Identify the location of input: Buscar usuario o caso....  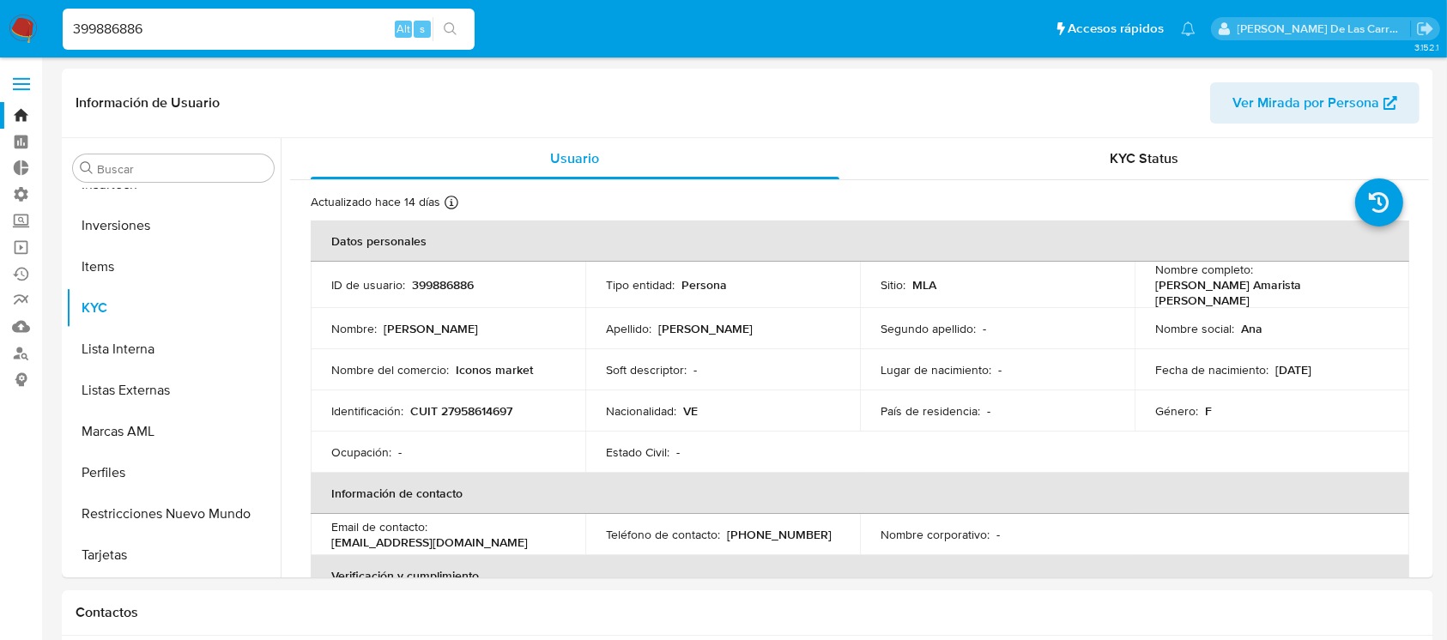
(269, 29).